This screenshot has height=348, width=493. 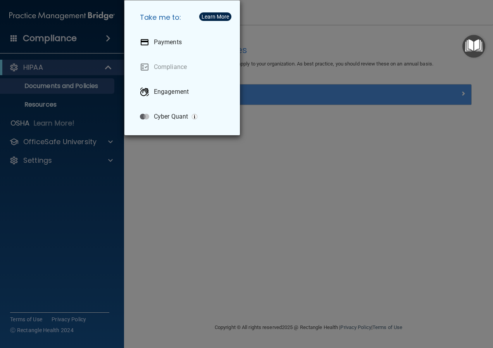 What do you see at coordinates (184, 92) in the screenshot?
I see `a: Engagement` at bounding box center [184, 92].